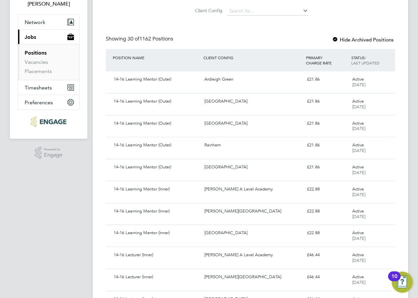 The height and width of the screenshot is (298, 418). Describe the element at coordinates (157, 58) in the screenshot. I see `div: POSITION NAME` at that location.